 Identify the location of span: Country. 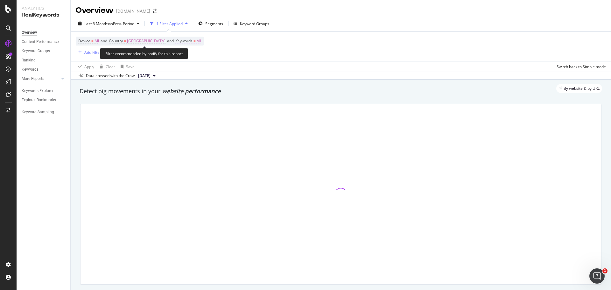
(116, 41).